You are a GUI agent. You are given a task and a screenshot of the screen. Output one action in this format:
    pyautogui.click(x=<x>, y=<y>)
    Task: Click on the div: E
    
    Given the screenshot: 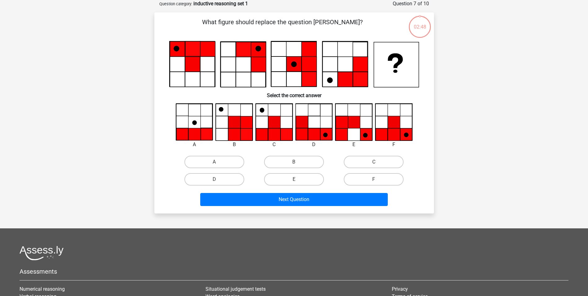 What is the action you would take?
    pyautogui.click(x=354, y=145)
    